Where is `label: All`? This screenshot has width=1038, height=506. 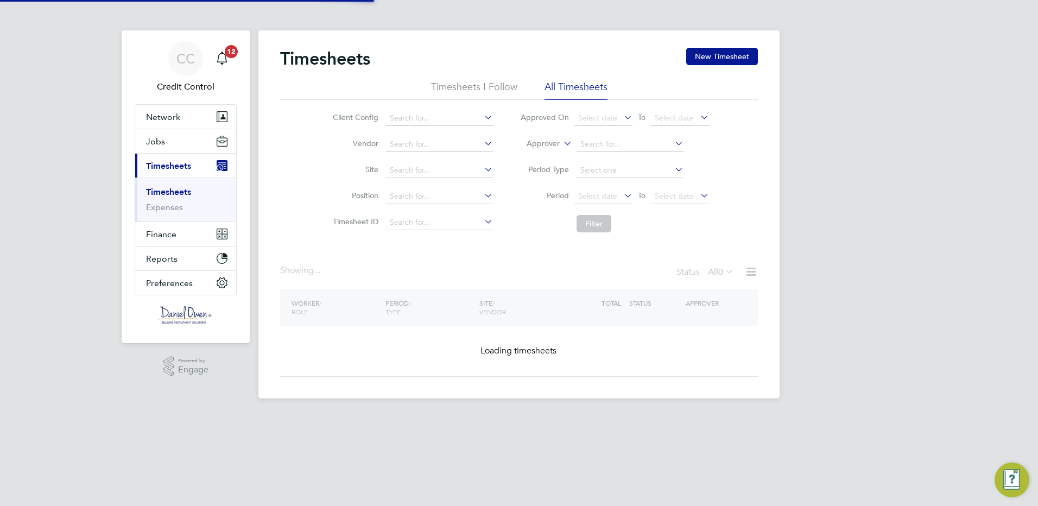 label: All is located at coordinates (721, 272).